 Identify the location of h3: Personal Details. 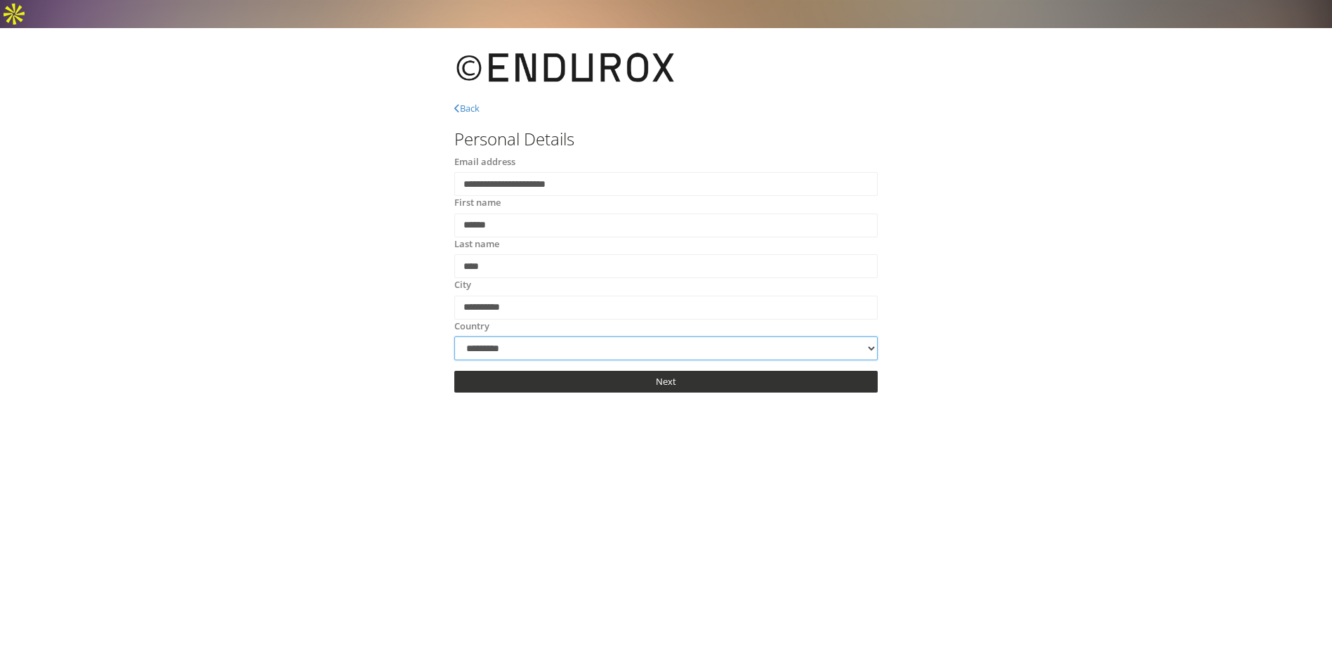
(665, 139).